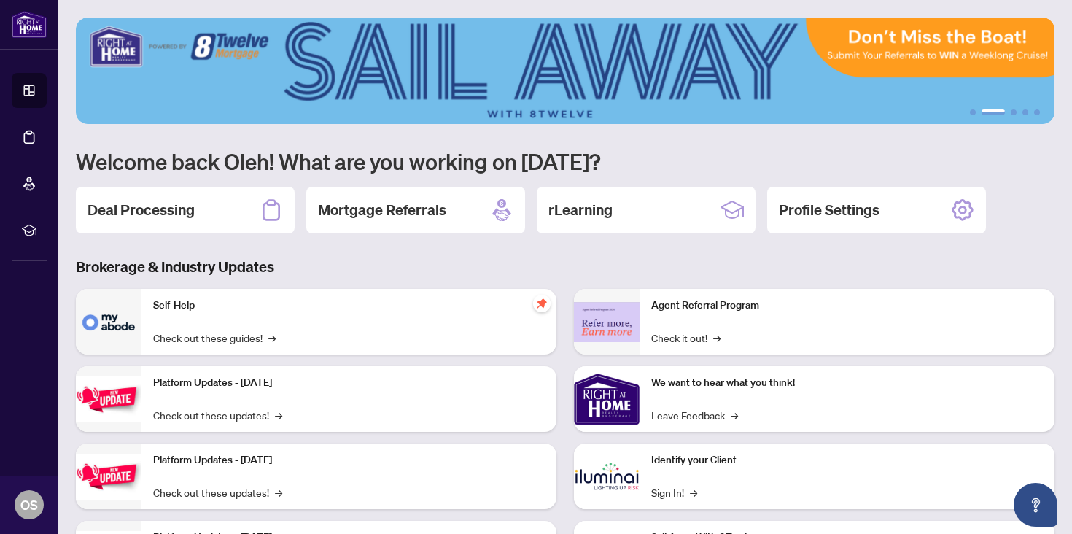 This screenshot has height=534, width=1072. Describe the element at coordinates (29, 505) in the screenshot. I see `span: OS` at that location.